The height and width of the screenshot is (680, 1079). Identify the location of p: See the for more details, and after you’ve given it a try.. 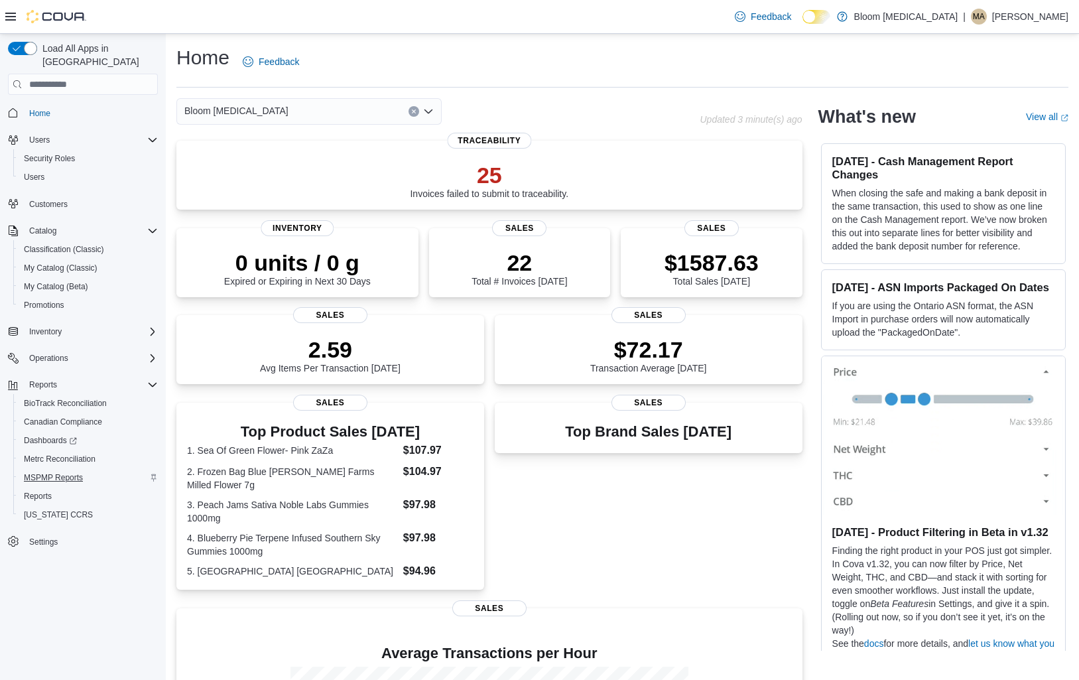
(943, 650).